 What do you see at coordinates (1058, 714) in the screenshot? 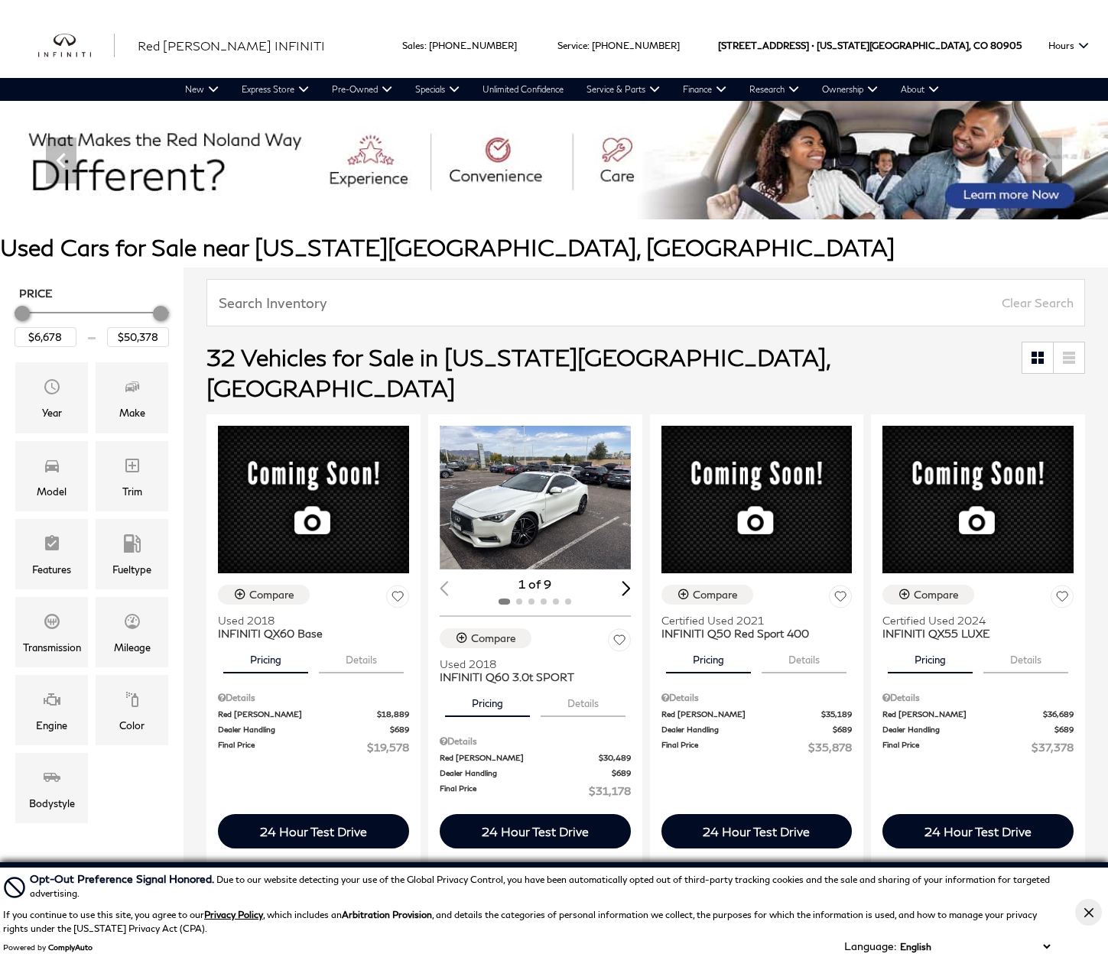
I see `span: $36,689` at bounding box center [1058, 714].